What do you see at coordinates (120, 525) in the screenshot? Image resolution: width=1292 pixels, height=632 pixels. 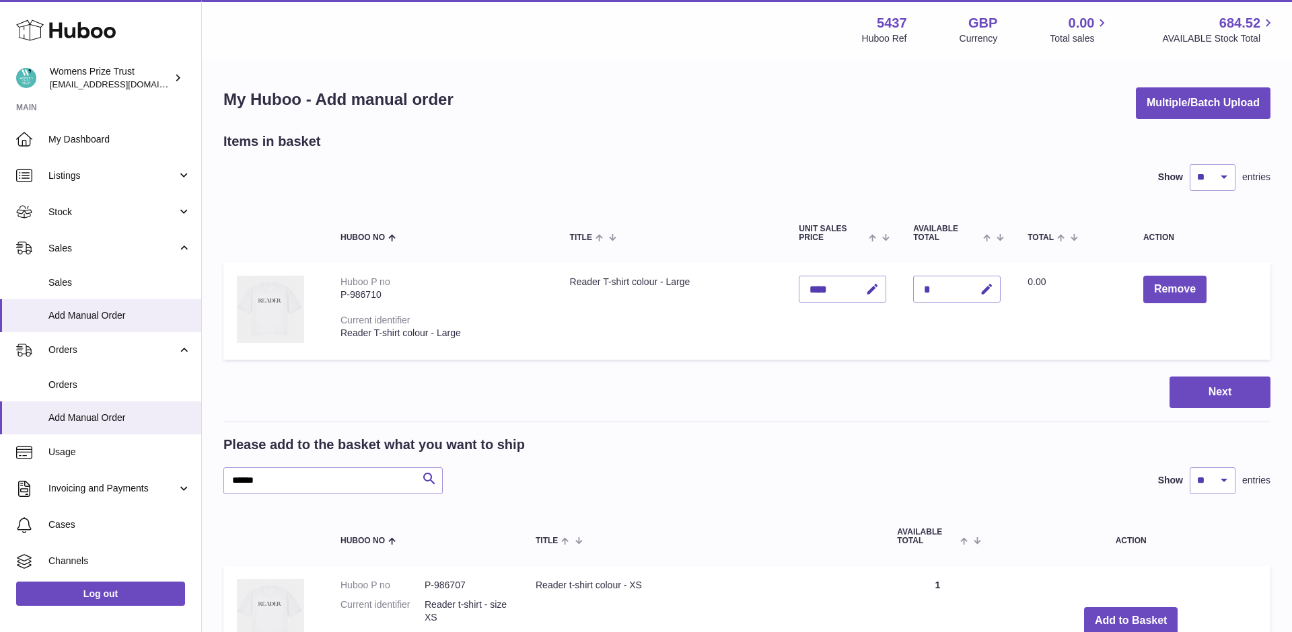 I see `span: Cases` at bounding box center [120, 525].